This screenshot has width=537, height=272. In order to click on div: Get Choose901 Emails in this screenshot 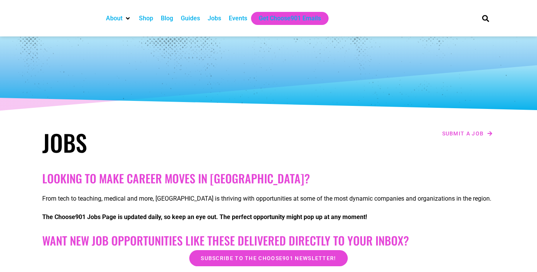, I will do `click(290, 18)`.